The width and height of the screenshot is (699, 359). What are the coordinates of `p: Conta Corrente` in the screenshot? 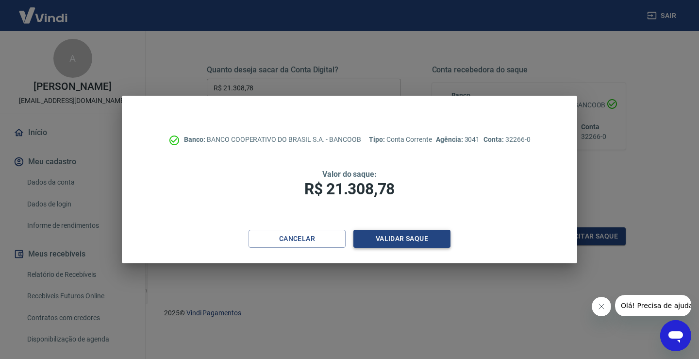 It's located at (400, 139).